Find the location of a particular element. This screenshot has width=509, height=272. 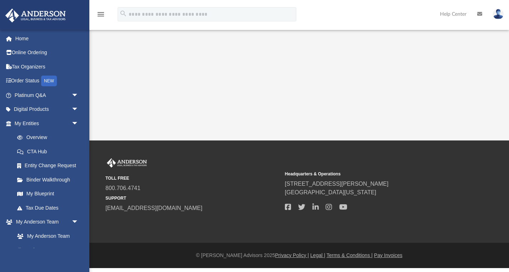

a: Pay Invoices is located at coordinates (387, 256).